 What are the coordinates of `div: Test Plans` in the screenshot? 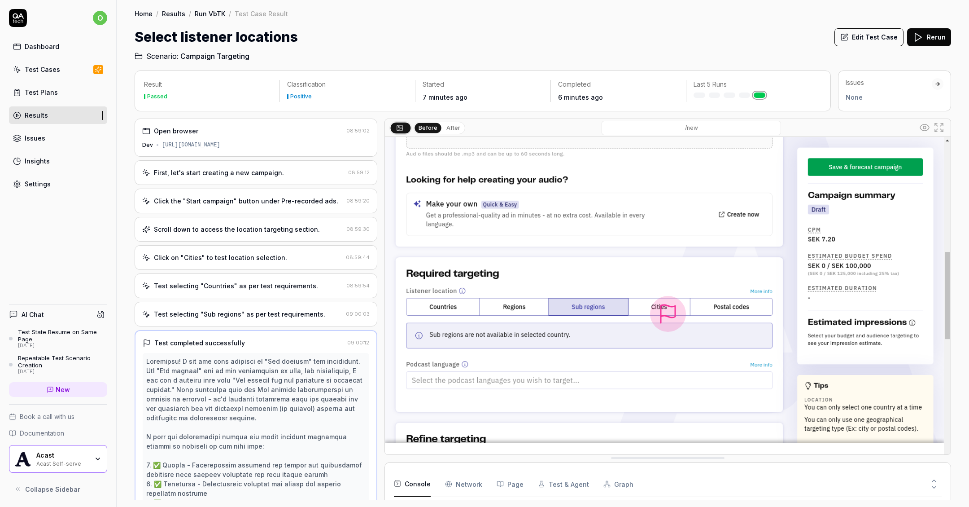 It's located at (41, 92).